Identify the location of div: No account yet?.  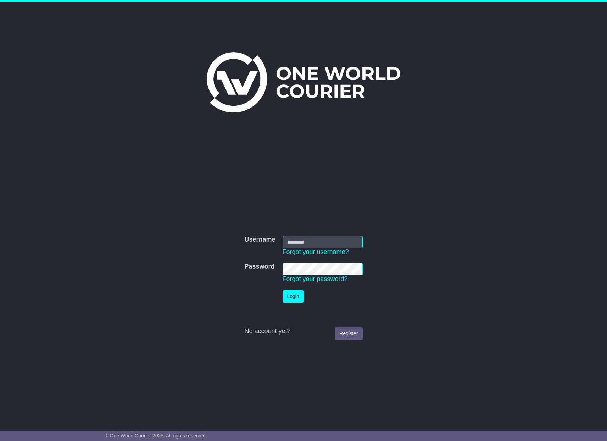
(303, 331).